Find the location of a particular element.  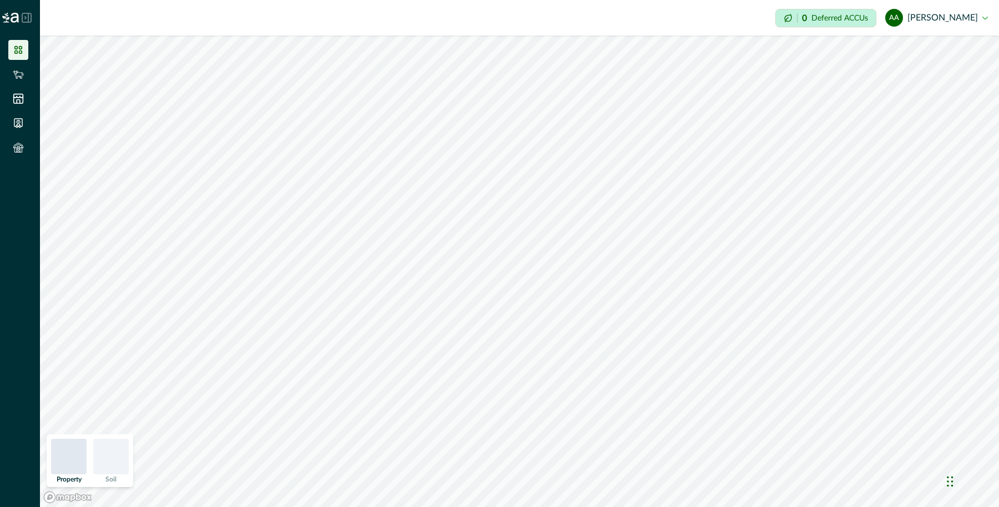

a: Mapbox logo is located at coordinates (68, 497).